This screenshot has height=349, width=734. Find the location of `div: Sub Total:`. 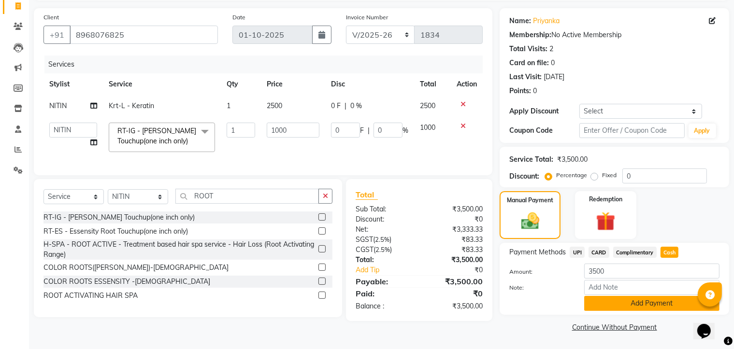

div: Sub Total: is located at coordinates (383, 209).